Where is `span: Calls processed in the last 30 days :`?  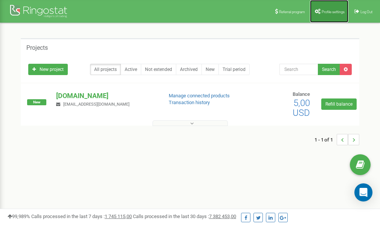 span: Calls processed in the last 30 days : is located at coordinates (185, 216).